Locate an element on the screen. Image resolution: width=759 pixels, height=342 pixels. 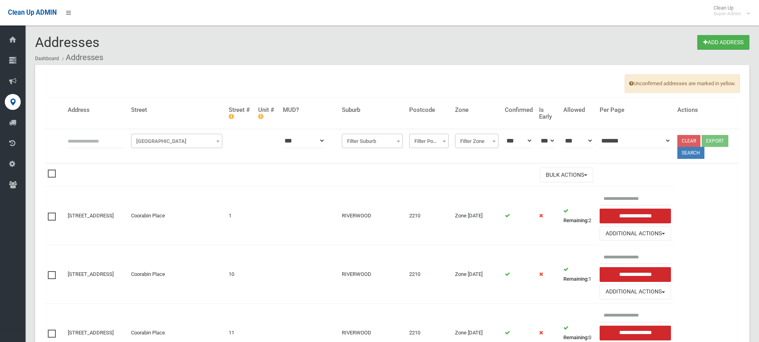
h4: Allowed is located at coordinates (578, 110).